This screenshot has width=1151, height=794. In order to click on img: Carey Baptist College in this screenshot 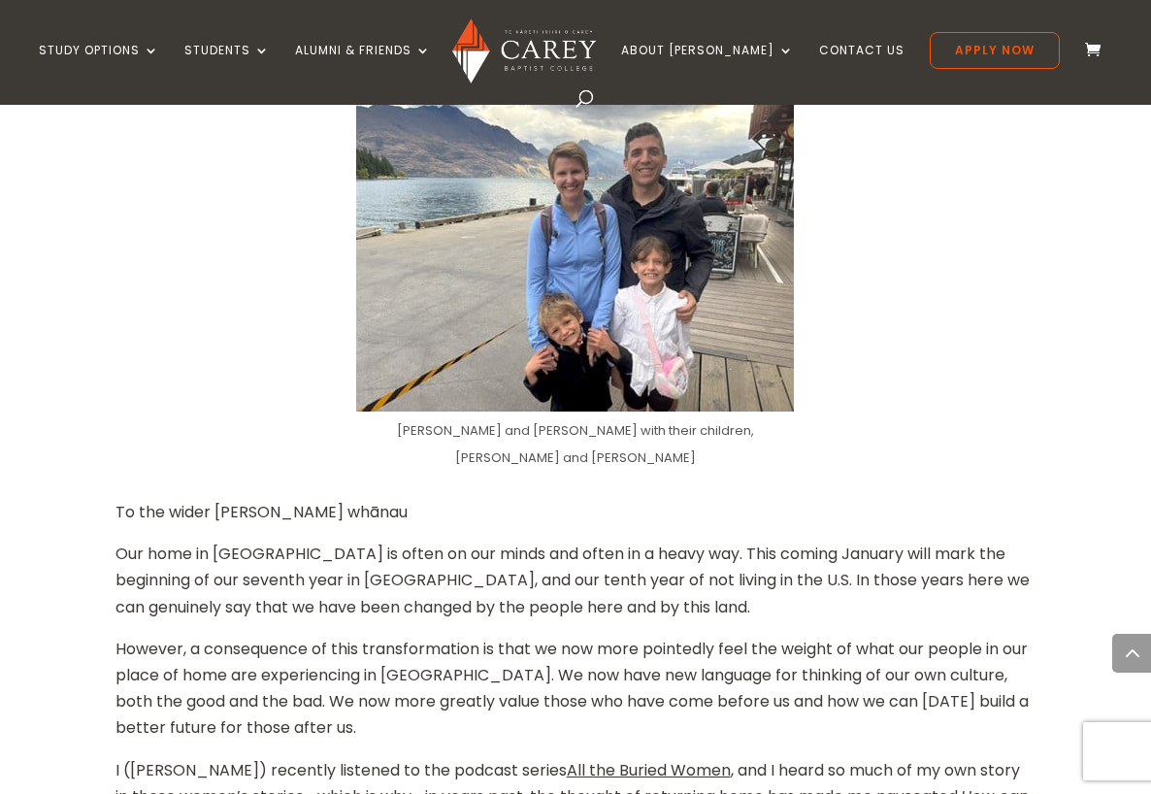, I will do `click(523, 50)`.